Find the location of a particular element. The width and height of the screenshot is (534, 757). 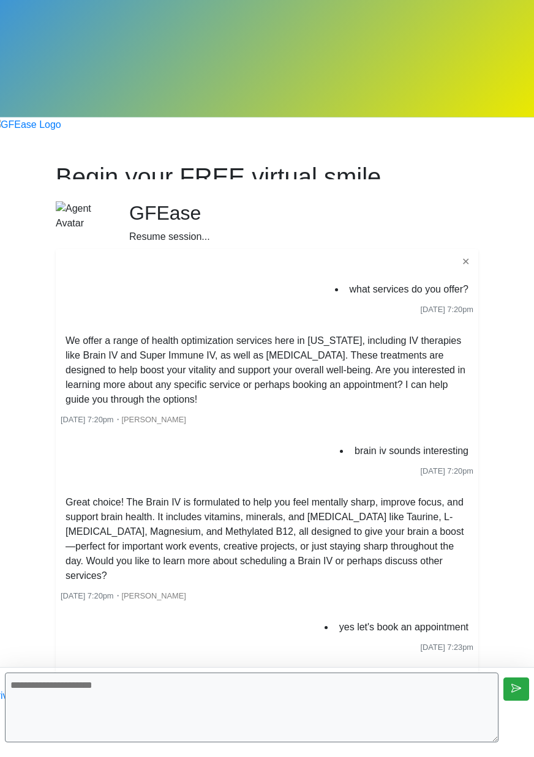

li: brain iv sounds interesting is located at coordinates (411, 451).